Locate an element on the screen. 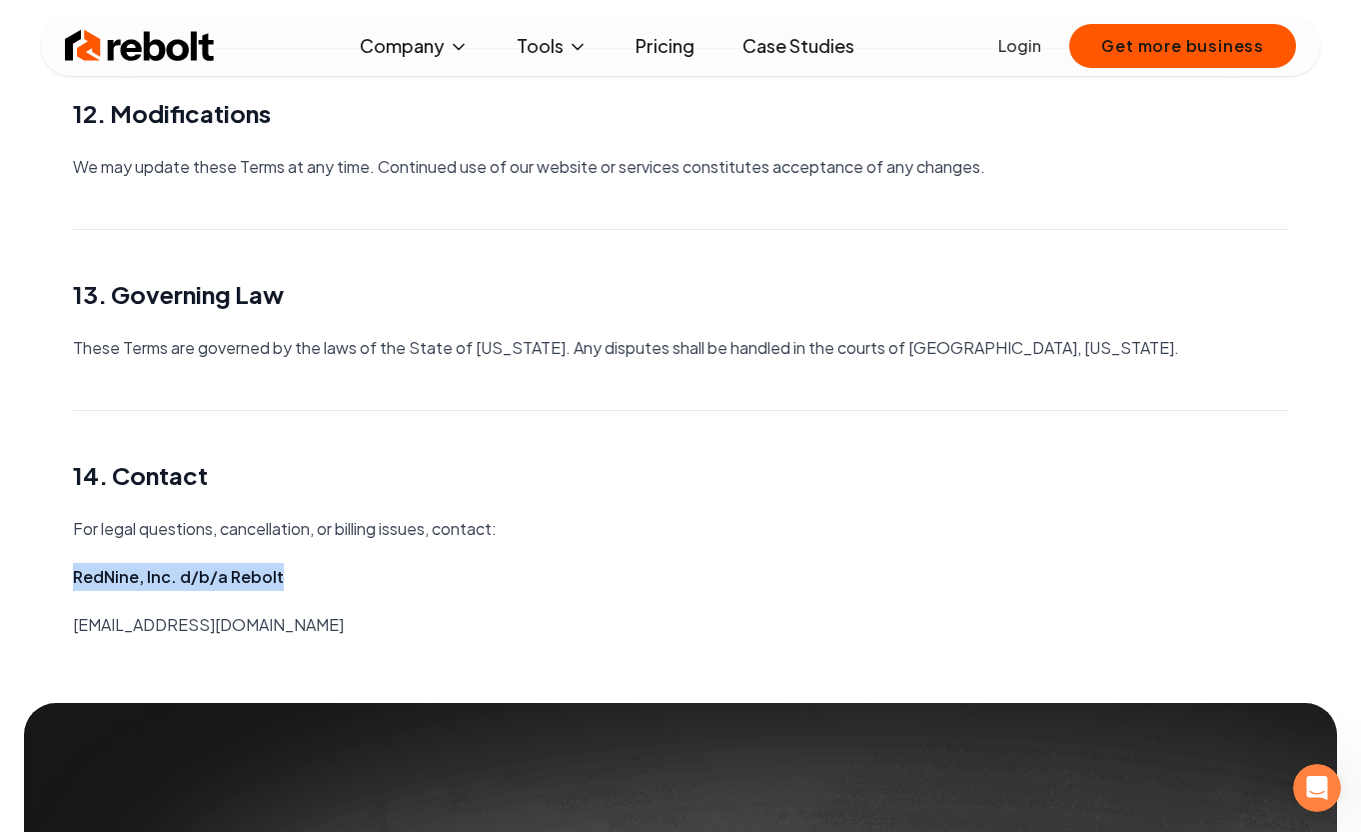 This screenshot has height=832, width=1361. img: Rebolt Logo is located at coordinates (140, 46).